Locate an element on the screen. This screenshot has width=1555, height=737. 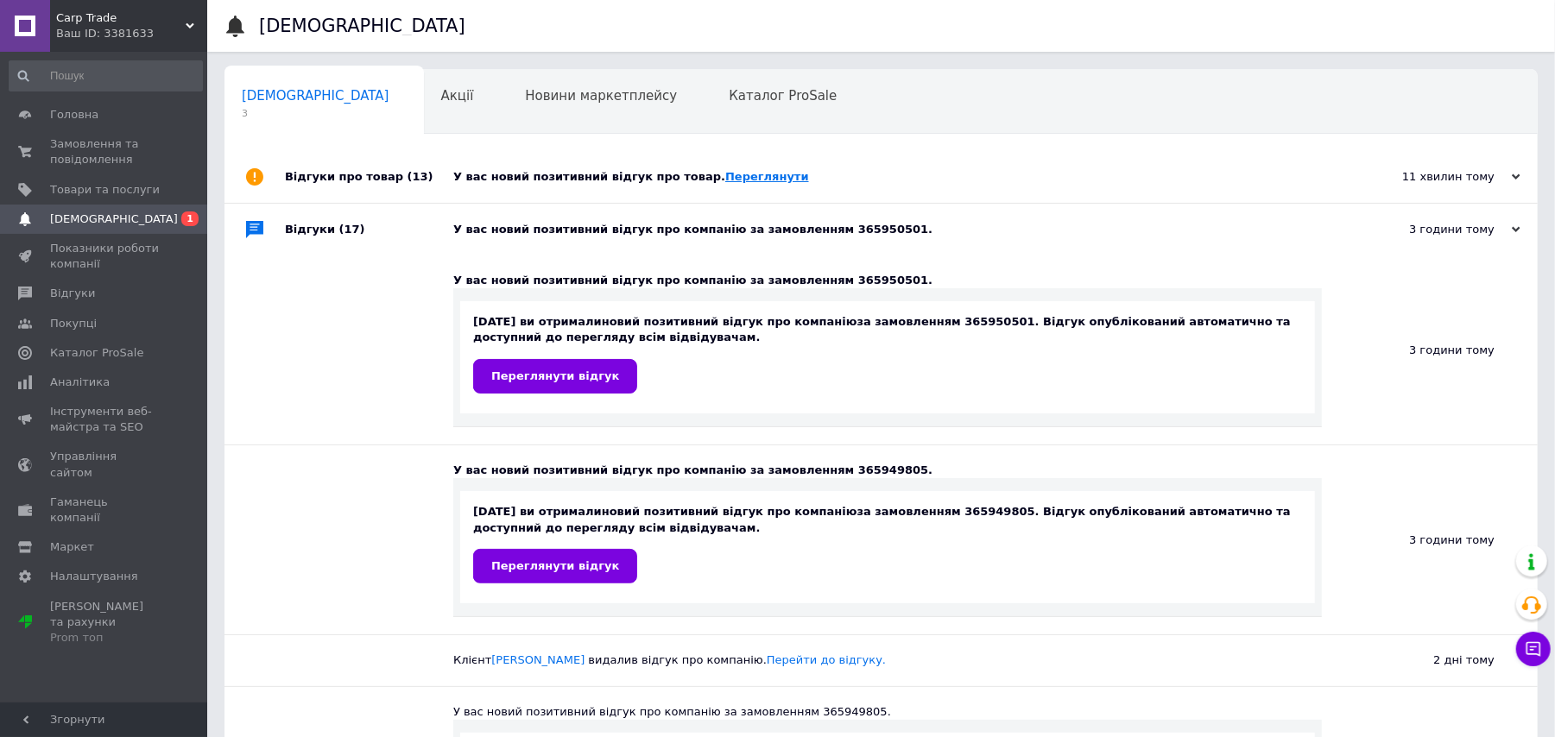
span: Управління сайтом is located at coordinates (104, 464).